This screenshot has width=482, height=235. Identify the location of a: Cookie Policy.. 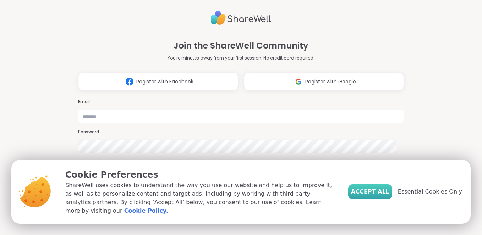
(146, 211).